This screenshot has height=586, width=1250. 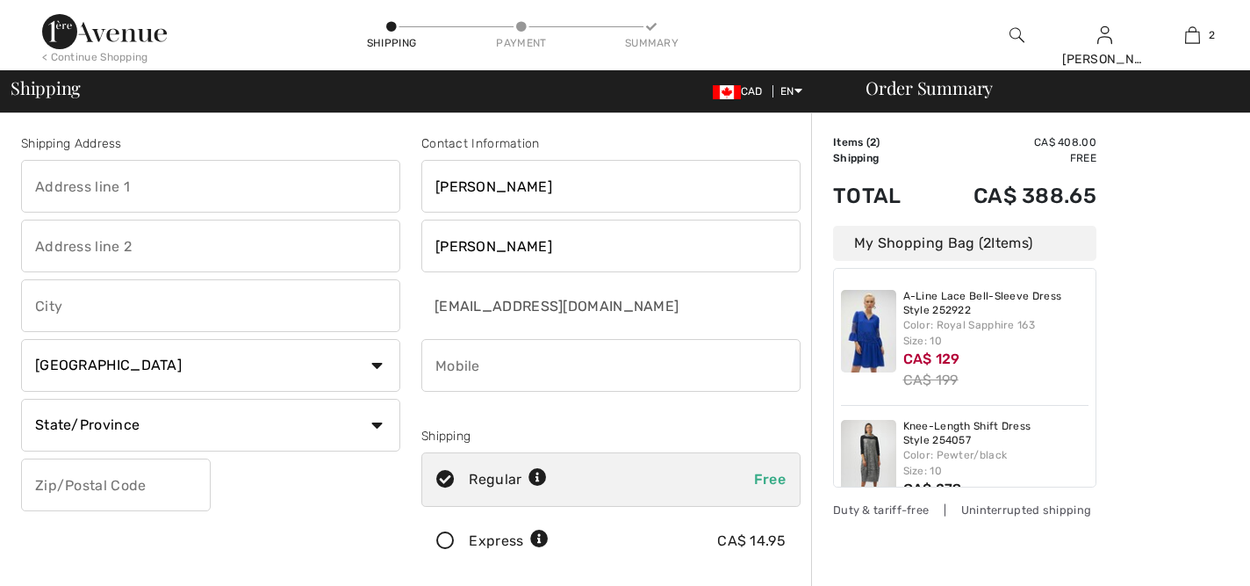 I want to click on input: City, so click(x=211, y=306).